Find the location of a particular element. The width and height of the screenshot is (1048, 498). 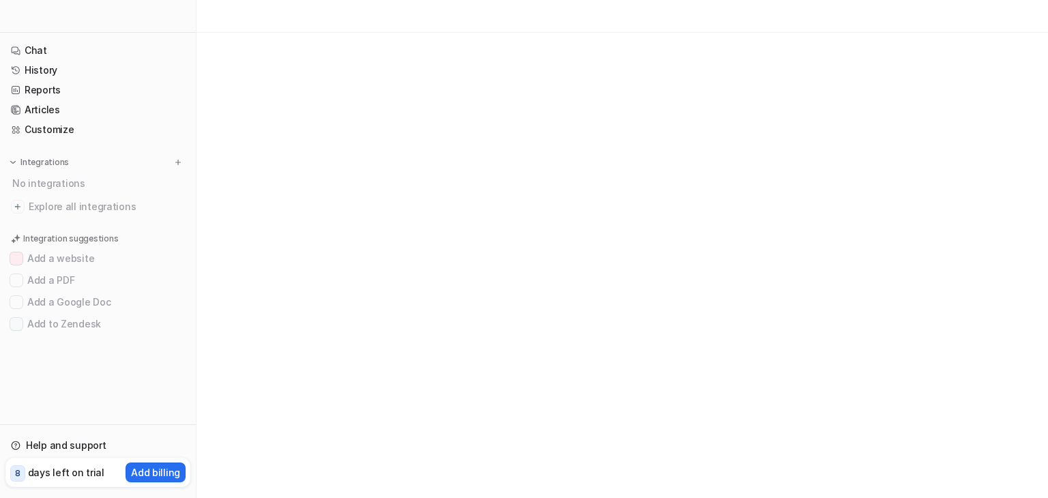

a: Help and support is located at coordinates (98, 445).